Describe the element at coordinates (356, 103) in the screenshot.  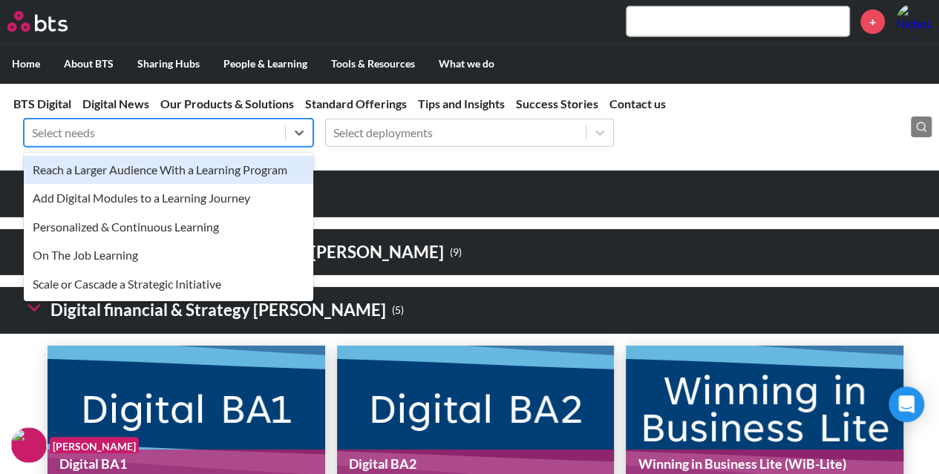
I see `a: Standard Offerings` at that location.